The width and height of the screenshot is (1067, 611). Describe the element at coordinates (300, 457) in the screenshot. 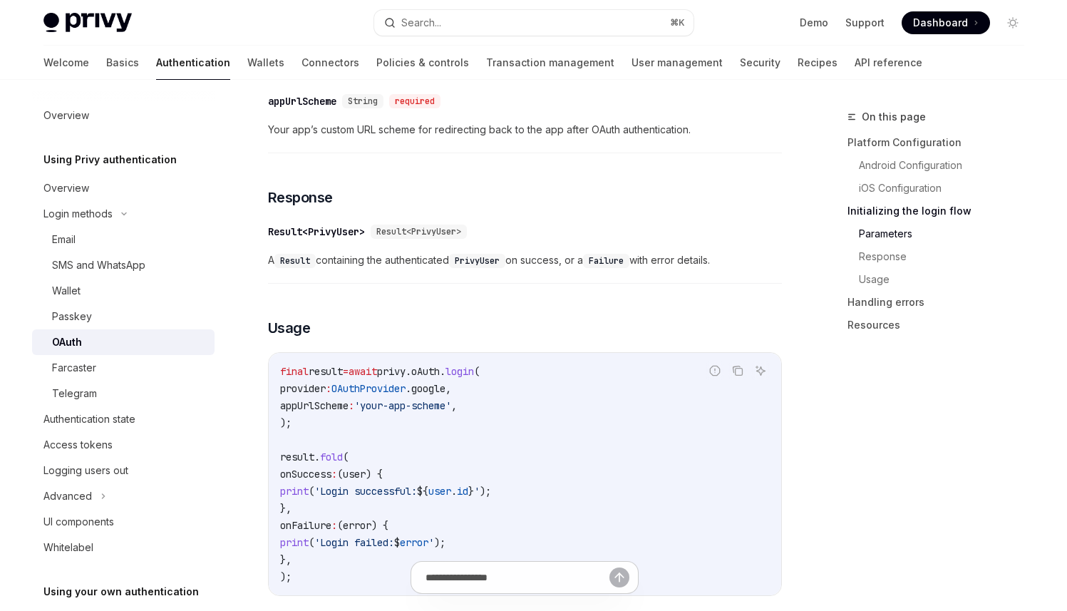

I see `span: result.` at that location.